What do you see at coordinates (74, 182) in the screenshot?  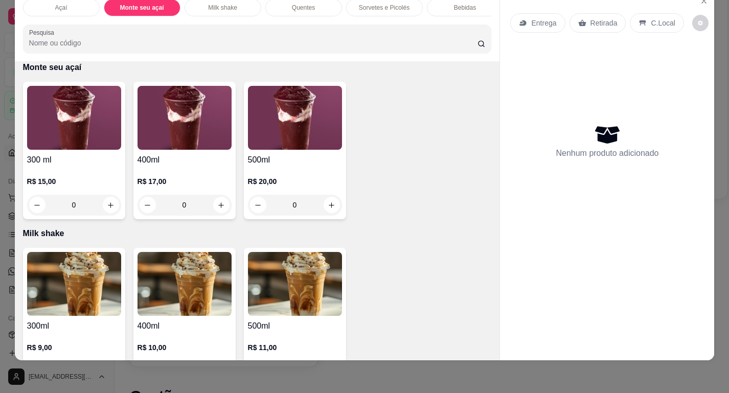 I see `p: R$ 15,00` at bounding box center [74, 182].